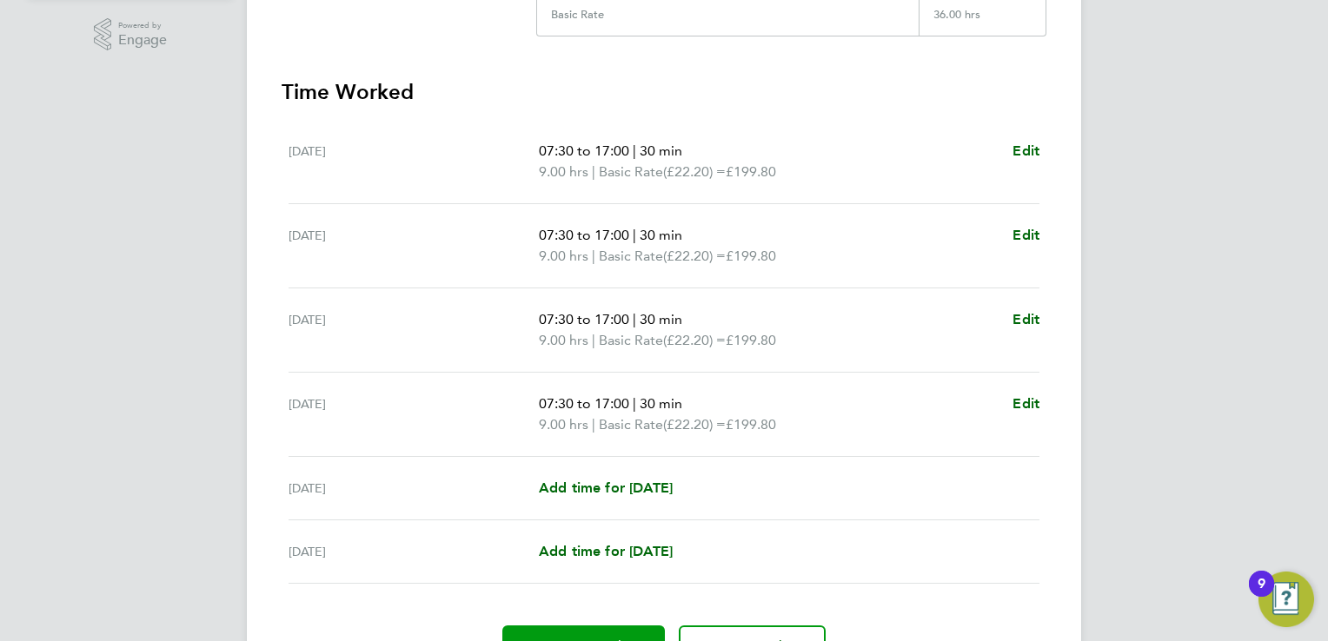 The height and width of the screenshot is (641, 1328). Describe the element at coordinates (143, 25) in the screenshot. I see `span: Powered by` at that location.